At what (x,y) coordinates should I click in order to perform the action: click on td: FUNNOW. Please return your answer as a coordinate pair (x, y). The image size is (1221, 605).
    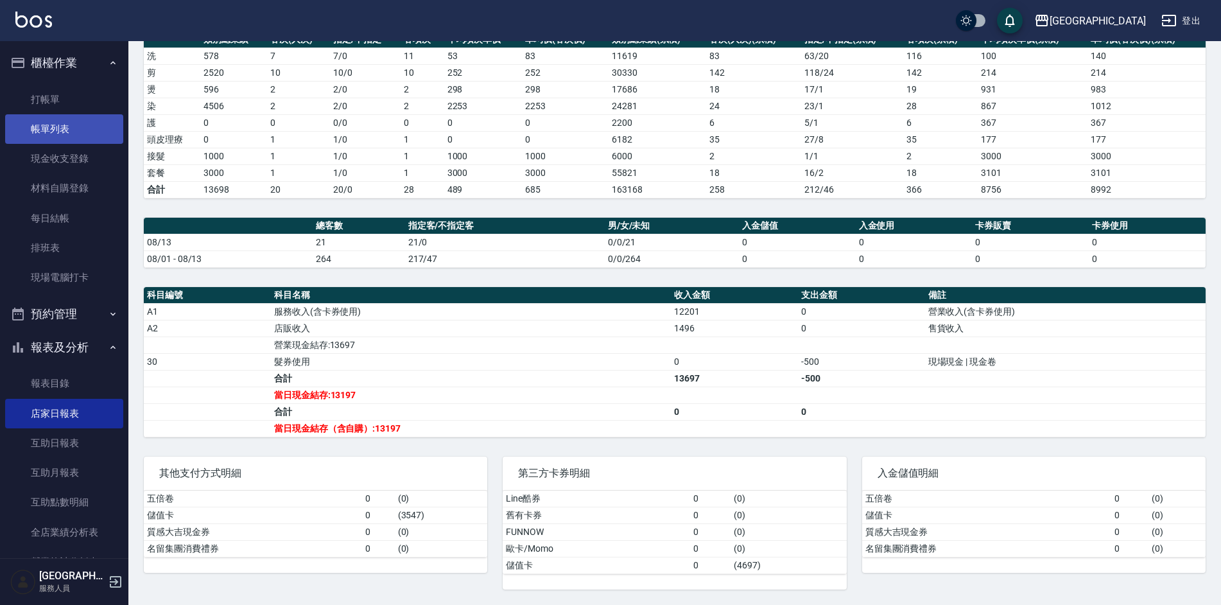
    Looking at the image, I should click on (597, 532).